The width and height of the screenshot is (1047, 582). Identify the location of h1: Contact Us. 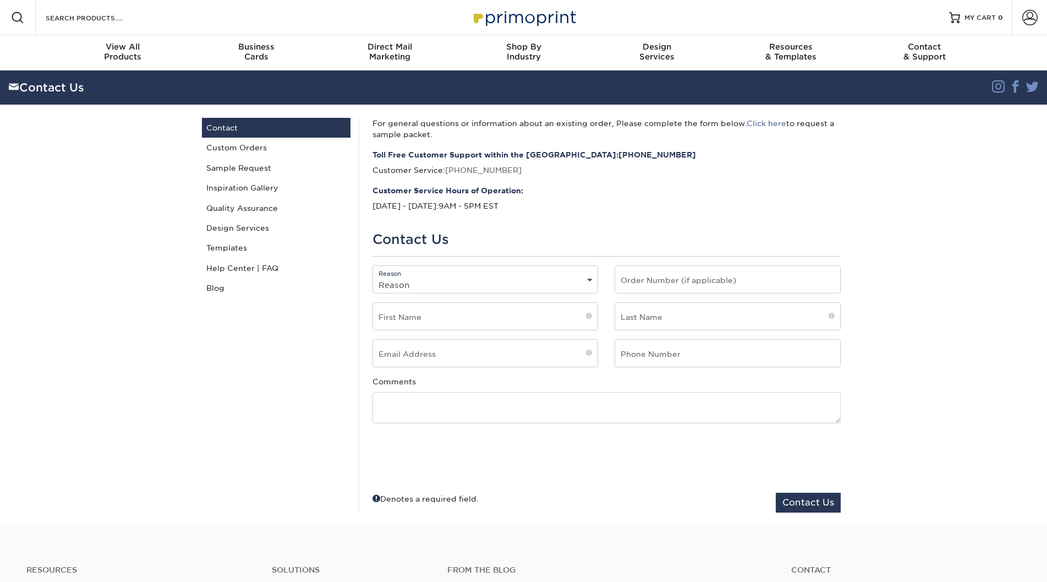
(607, 239).